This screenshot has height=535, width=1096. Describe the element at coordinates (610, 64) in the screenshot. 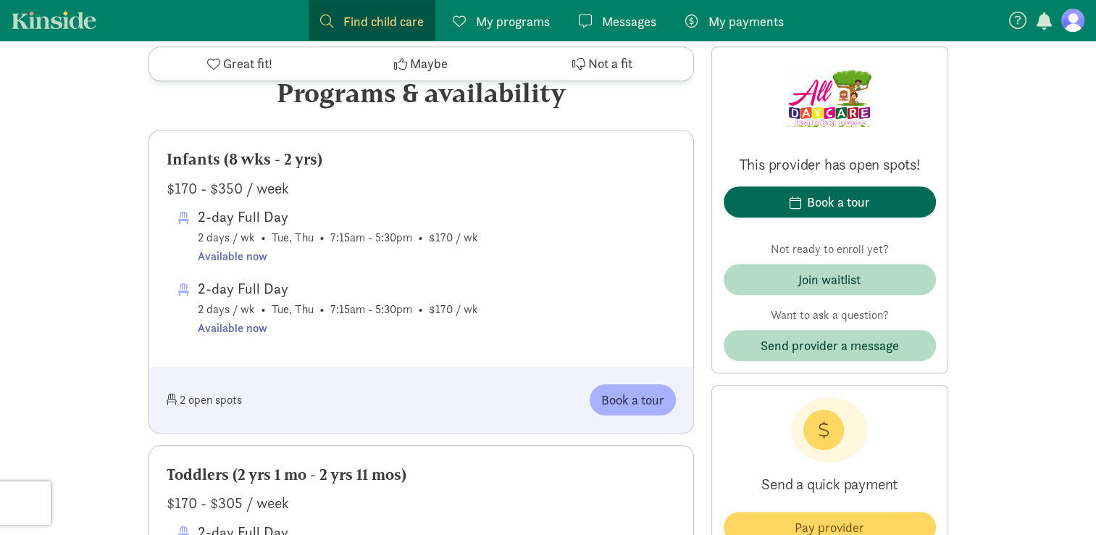

I see `span: Not a fit` at that location.